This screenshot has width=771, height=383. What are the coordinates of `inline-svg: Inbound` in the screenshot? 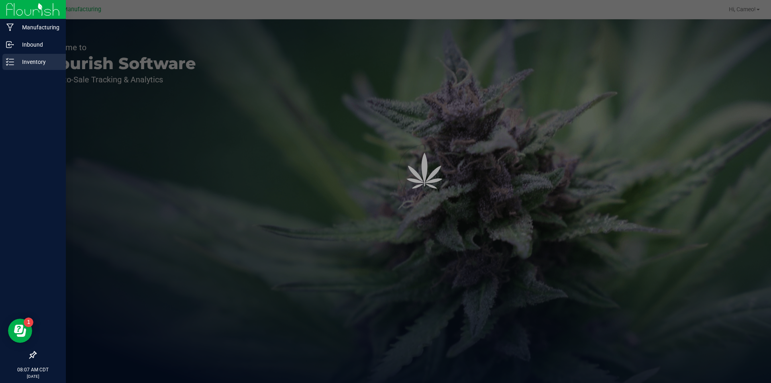 It's located at (10, 45).